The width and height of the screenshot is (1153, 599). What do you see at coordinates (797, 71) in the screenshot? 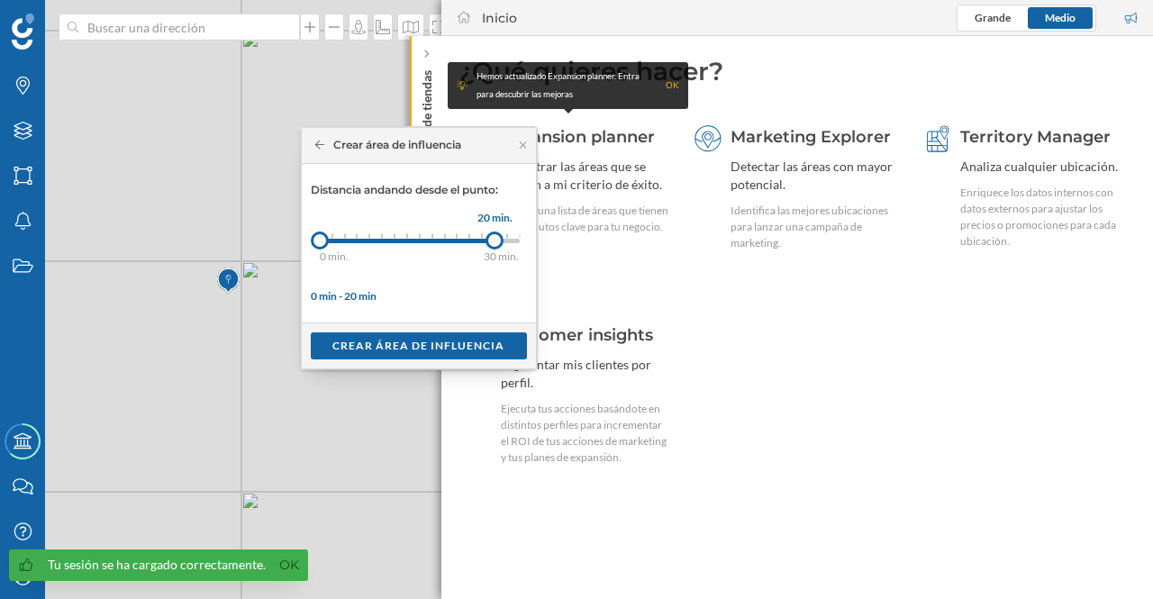
I see `div: ¿Qué quieres hacer?` at bounding box center [797, 71].